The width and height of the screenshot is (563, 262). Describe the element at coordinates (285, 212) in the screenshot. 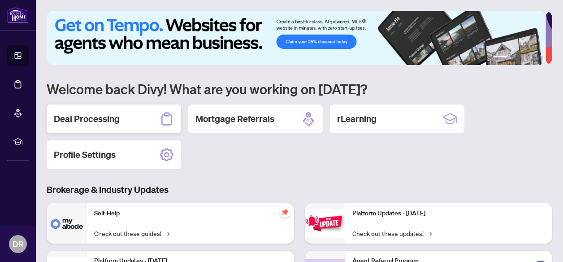

I see `span: pushpin` at that location.